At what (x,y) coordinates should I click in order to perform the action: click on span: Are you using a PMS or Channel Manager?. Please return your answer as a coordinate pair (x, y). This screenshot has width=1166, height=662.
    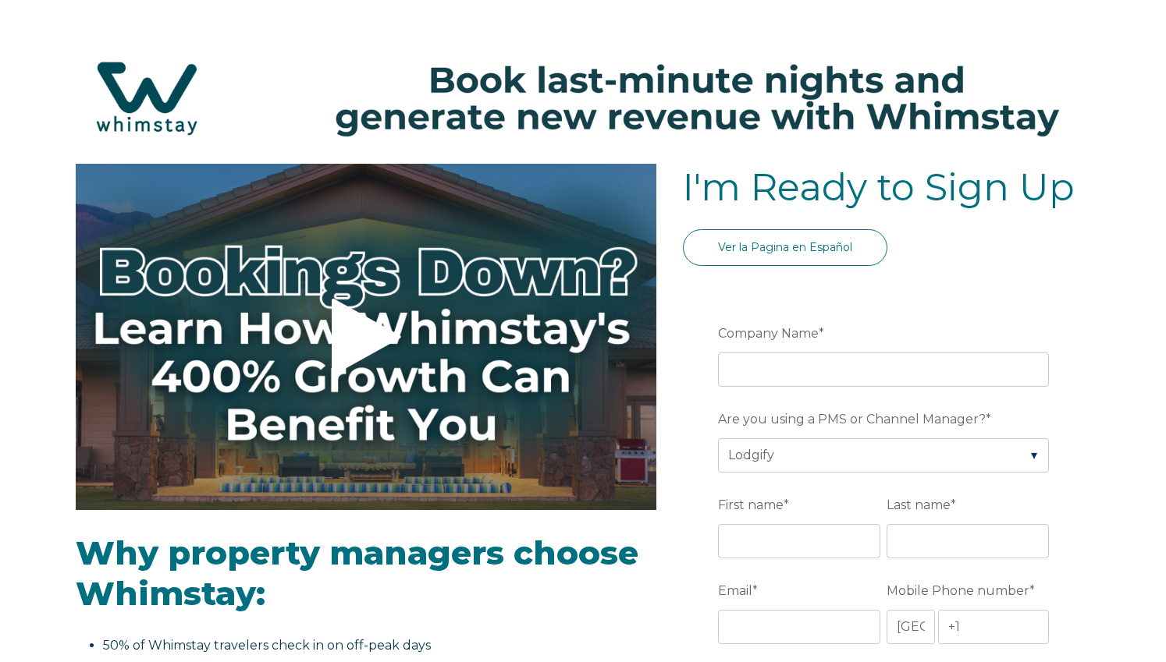
    Looking at the image, I should click on (851, 419).